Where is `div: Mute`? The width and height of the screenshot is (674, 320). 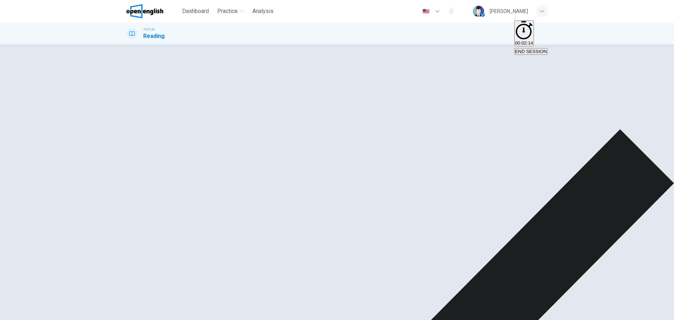 div: Mute is located at coordinates (531, 16).